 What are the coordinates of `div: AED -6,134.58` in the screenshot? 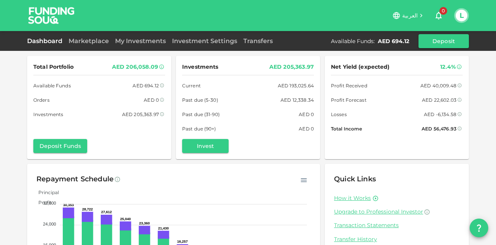 It's located at (441, 114).